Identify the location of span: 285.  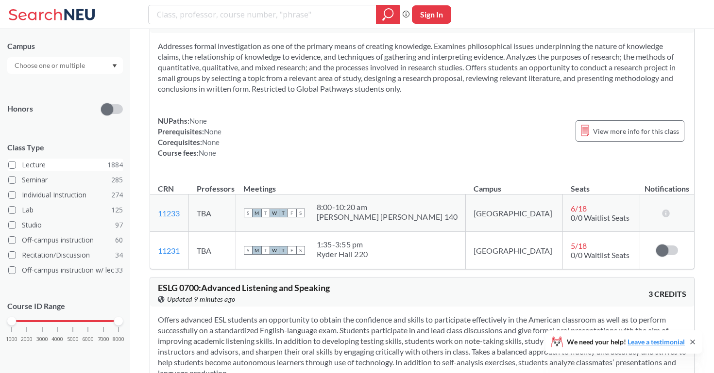
(117, 180).